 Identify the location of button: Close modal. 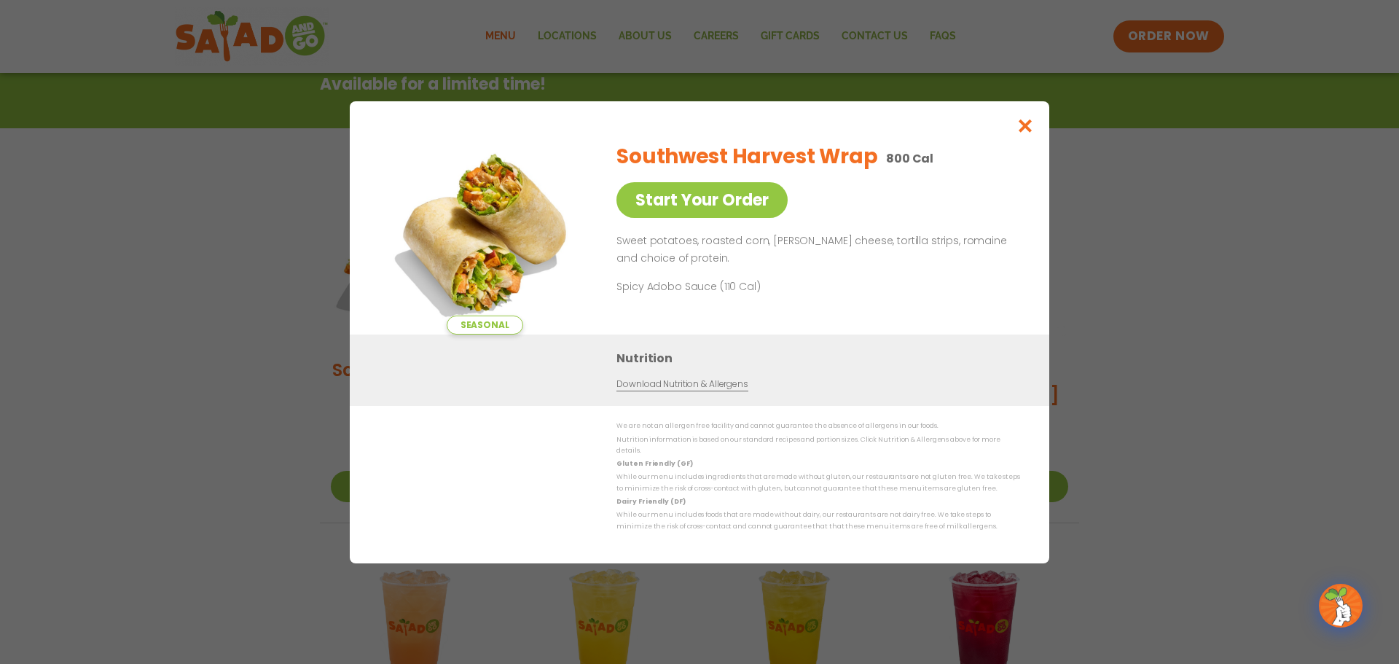
(1026, 125).